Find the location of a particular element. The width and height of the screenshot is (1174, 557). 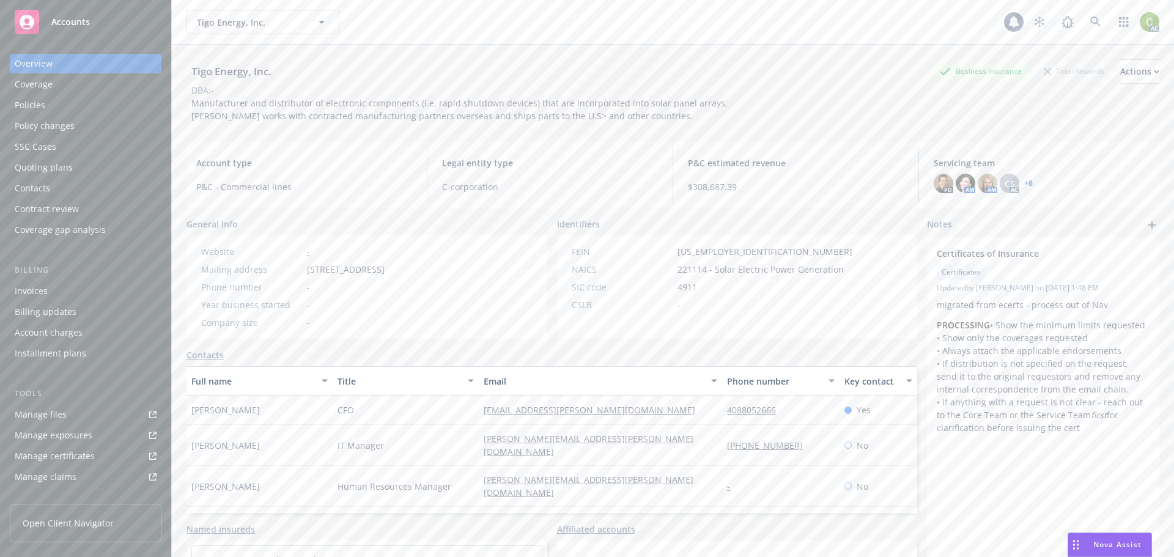

div: Coverage is located at coordinates (34, 84).